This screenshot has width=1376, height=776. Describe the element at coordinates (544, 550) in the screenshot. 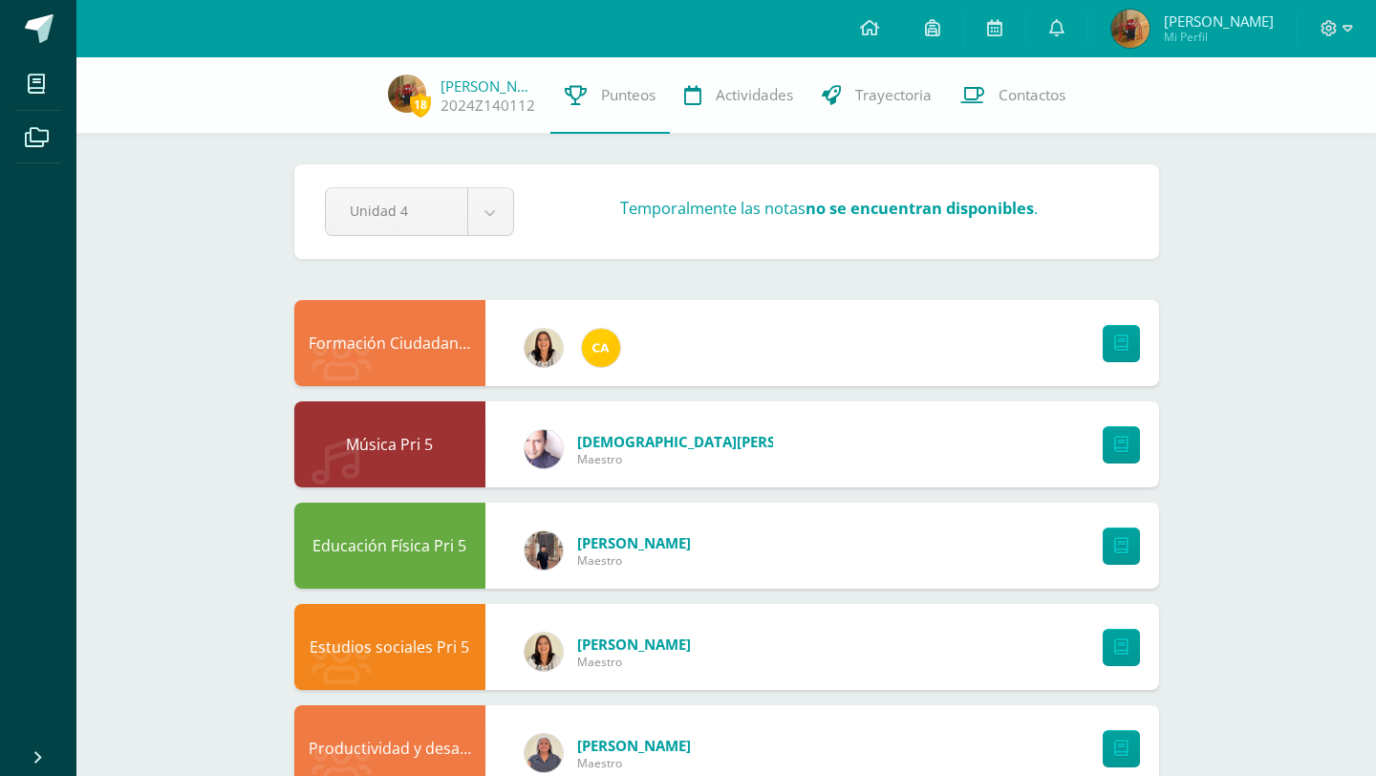

I see `img: 842256324a130dae22f148a33cfb2614.png` at that location.